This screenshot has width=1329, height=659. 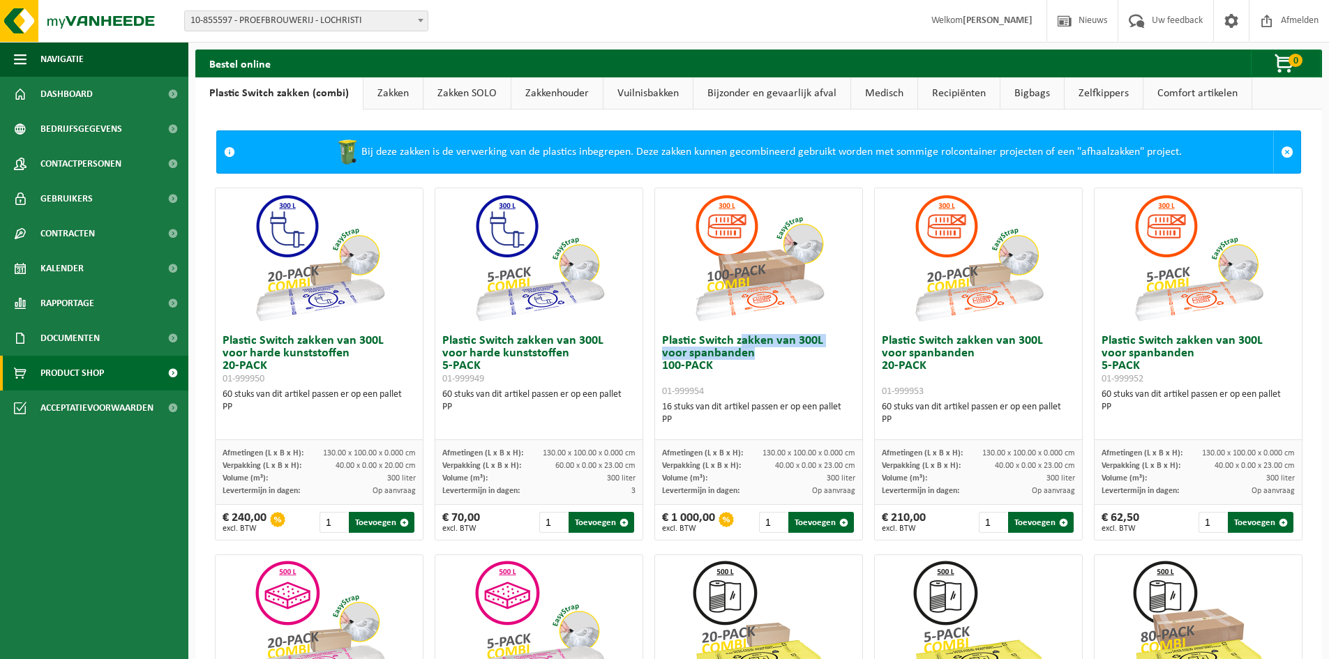 I want to click on span: Bedrijfsgegevens, so click(x=81, y=129).